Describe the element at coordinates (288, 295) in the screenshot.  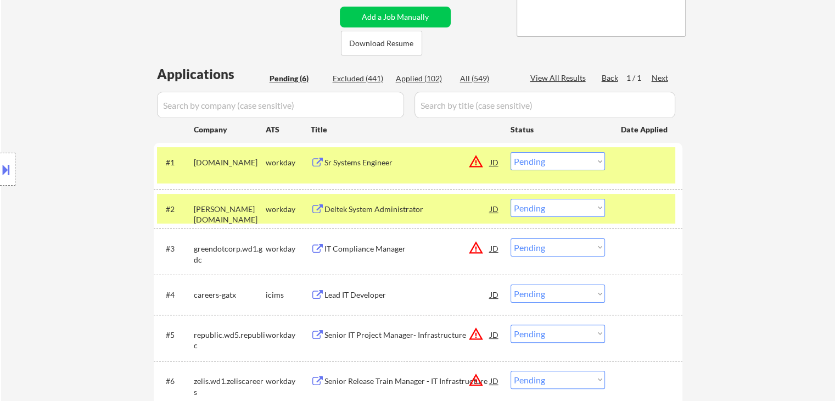
I see `div: icims` at that location.